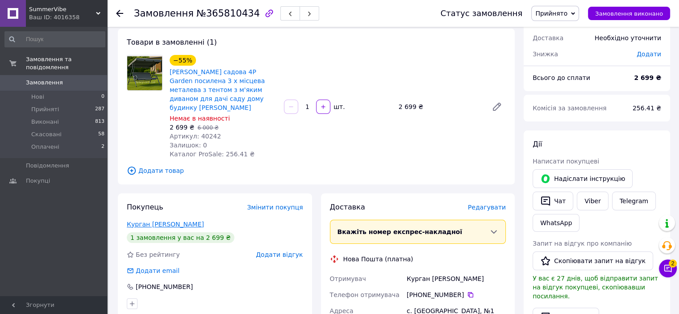  I want to click on span: Оплачені, so click(45, 147).